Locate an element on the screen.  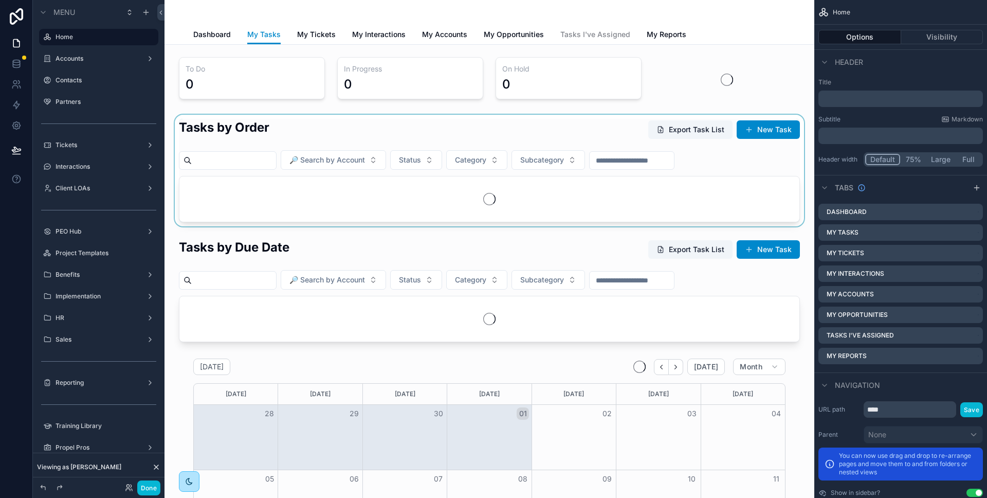
span: Tabs is located at coordinates (844, 188).